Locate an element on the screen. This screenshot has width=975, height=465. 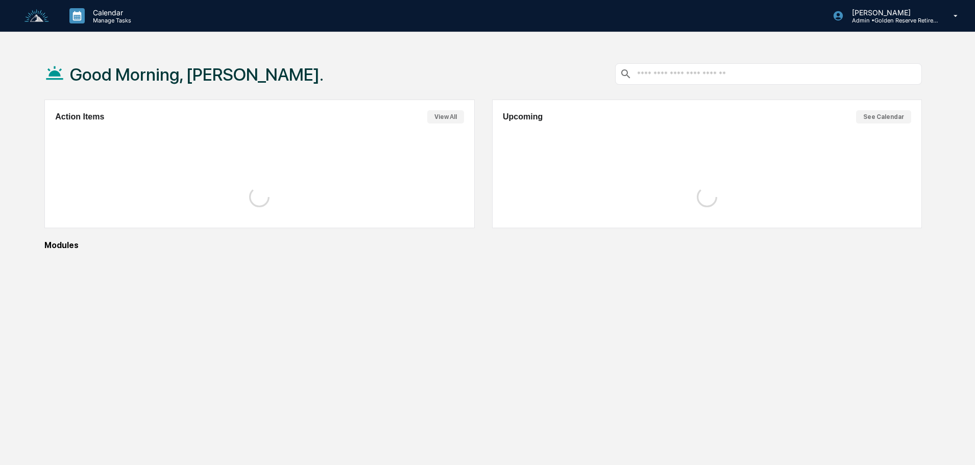
button: See Calendar is located at coordinates (884, 117).